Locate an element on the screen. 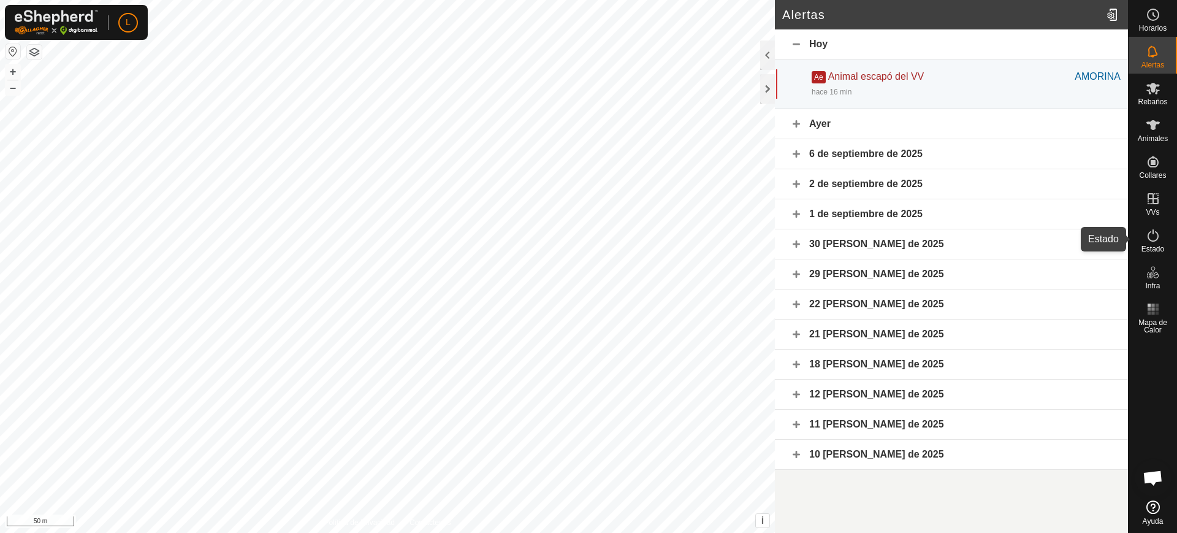 Image resolution: width=1177 pixels, height=533 pixels. span: Infra is located at coordinates (1153, 286).